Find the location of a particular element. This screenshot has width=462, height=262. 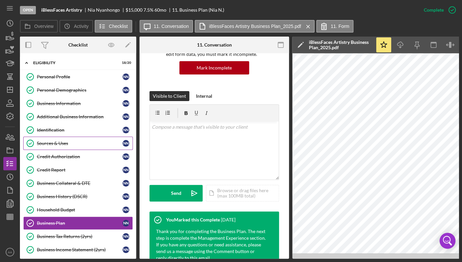

div: ELIGIBILITY is located at coordinates (74, 63).